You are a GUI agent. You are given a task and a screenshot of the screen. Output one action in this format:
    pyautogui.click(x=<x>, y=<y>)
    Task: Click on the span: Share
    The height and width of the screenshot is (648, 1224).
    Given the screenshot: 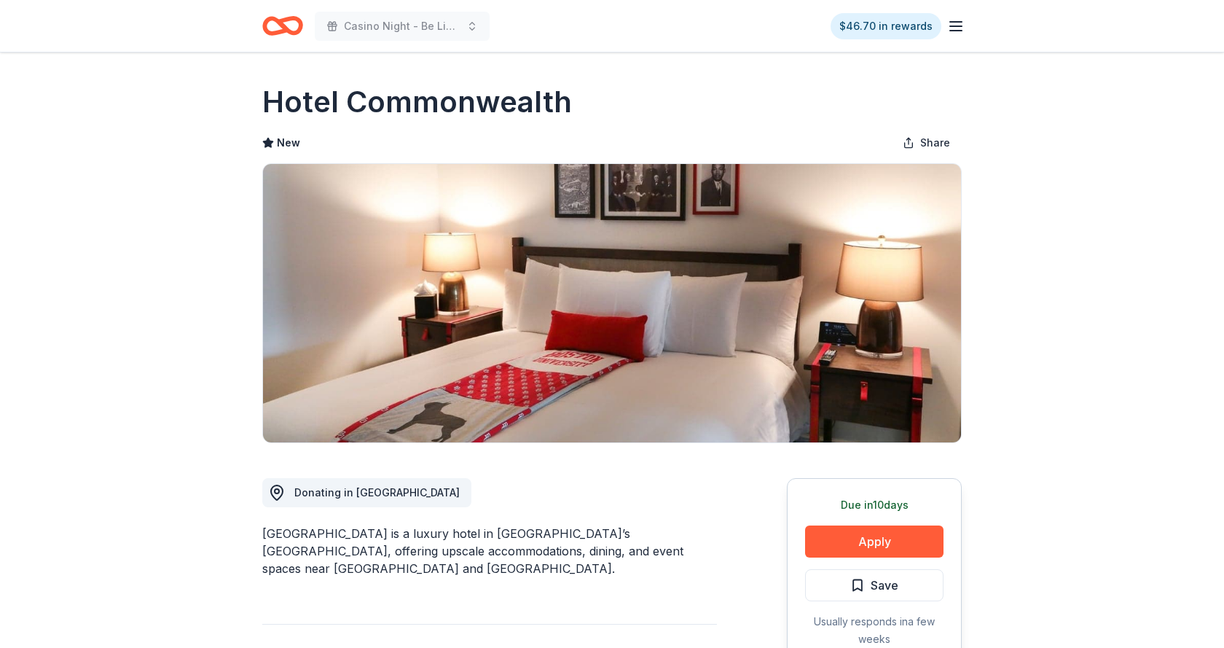 What is the action you would take?
    pyautogui.click(x=935, y=143)
    